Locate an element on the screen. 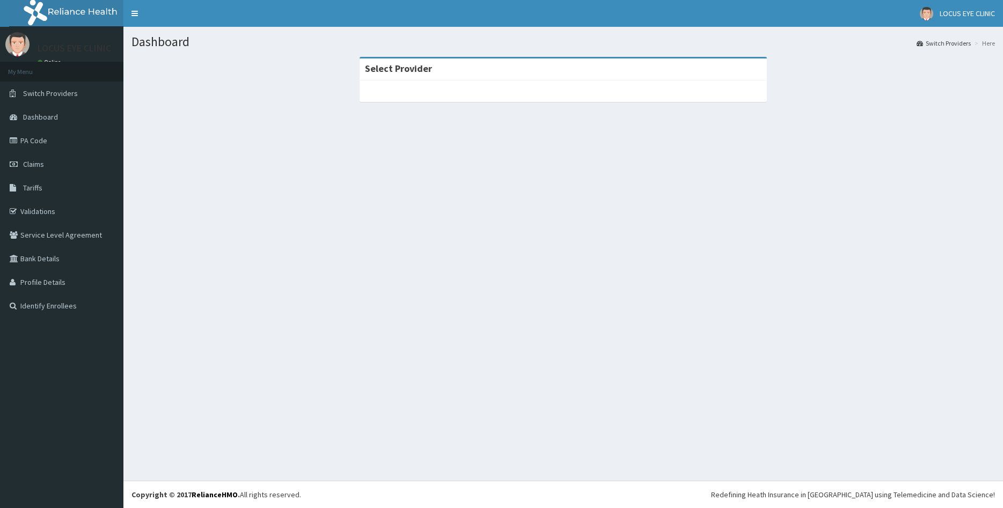  a: RelianceHMO is located at coordinates (215, 495).